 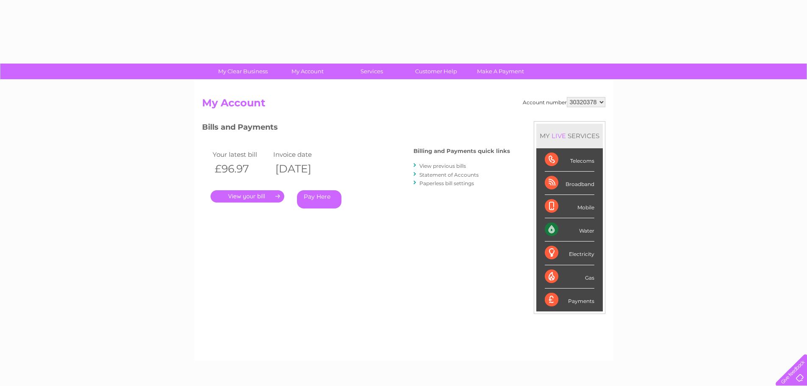 I want to click on div: Payments, so click(x=570, y=300).